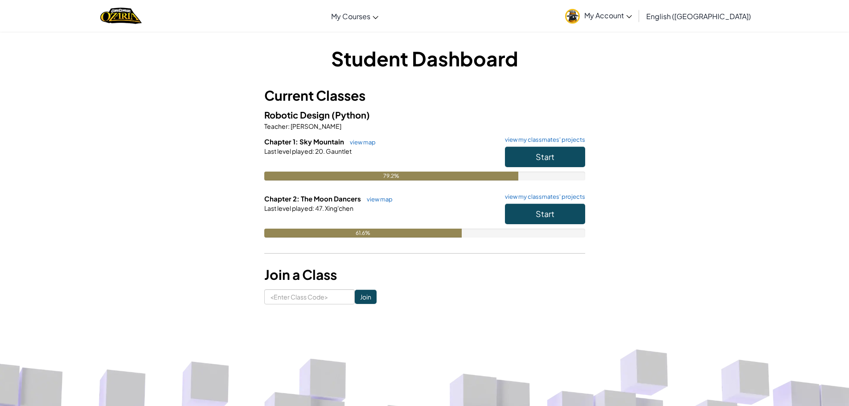 The image size is (849, 406). What do you see at coordinates (338, 151) in the screenshot?
I see `span: Gauntlet` at bounding box center [338, 151].